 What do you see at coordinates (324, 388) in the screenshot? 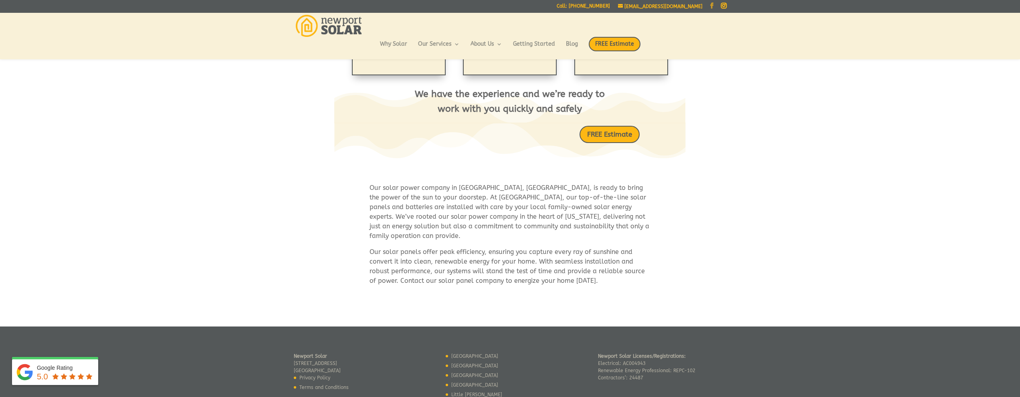
I see `a: Terms and Conditions` at bounding box center [324, 388].